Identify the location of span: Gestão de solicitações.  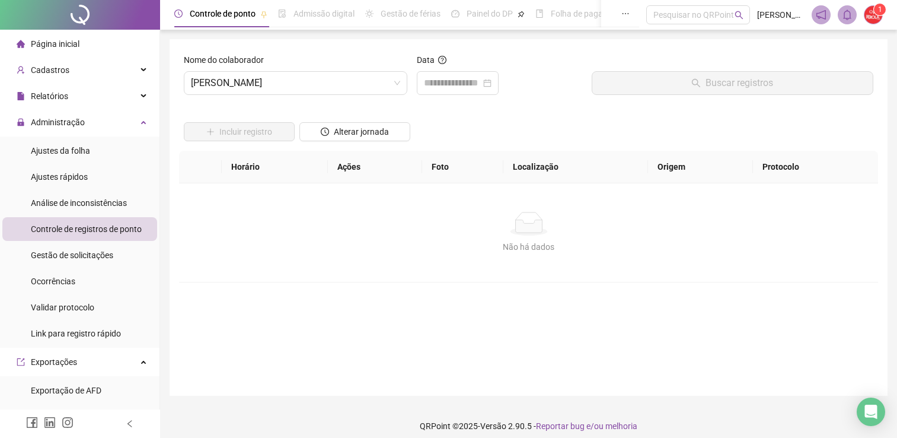
(72, 255).